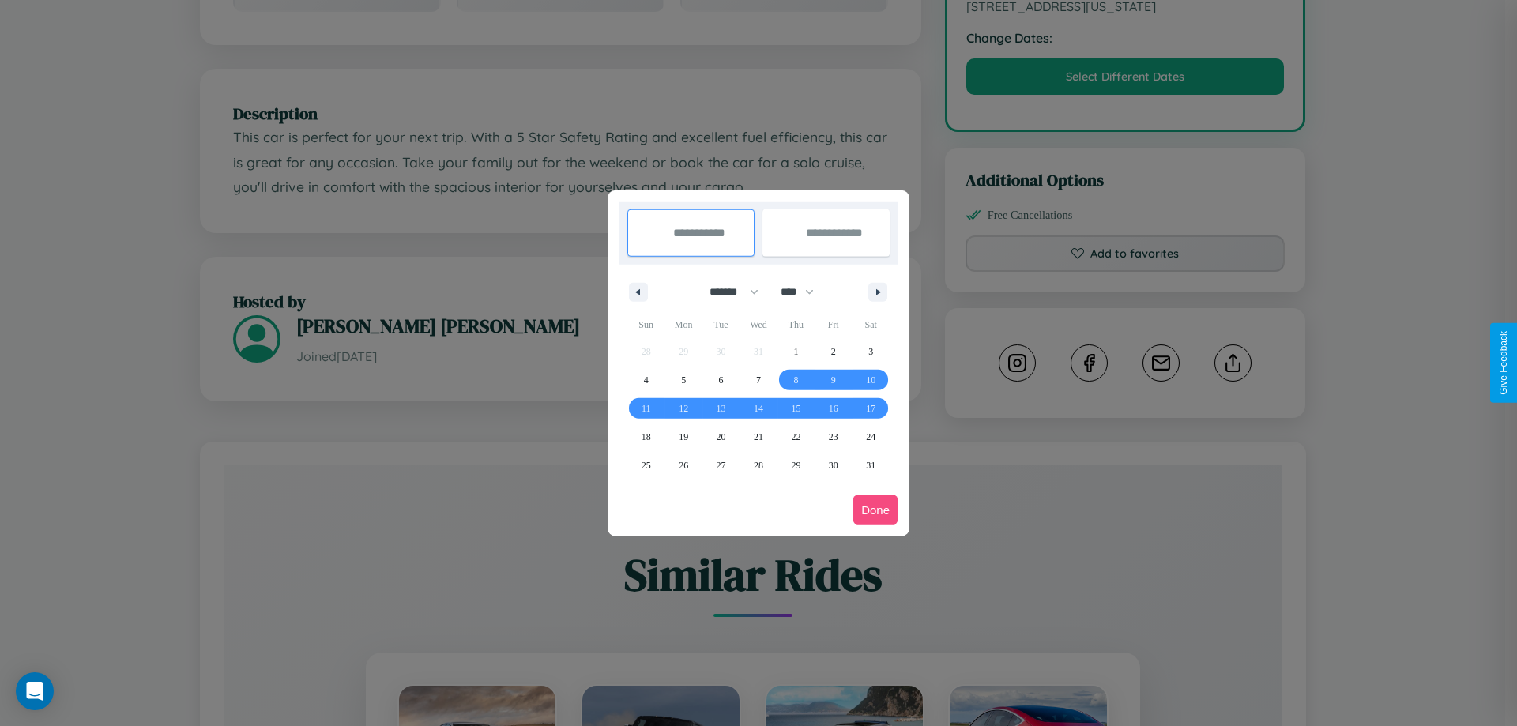 The height and width of the screenshot is (726, 1517). What do you see at coordinates (833, 437) in the screenshot?
I see `span: 23` at bounding box center [833, 437].